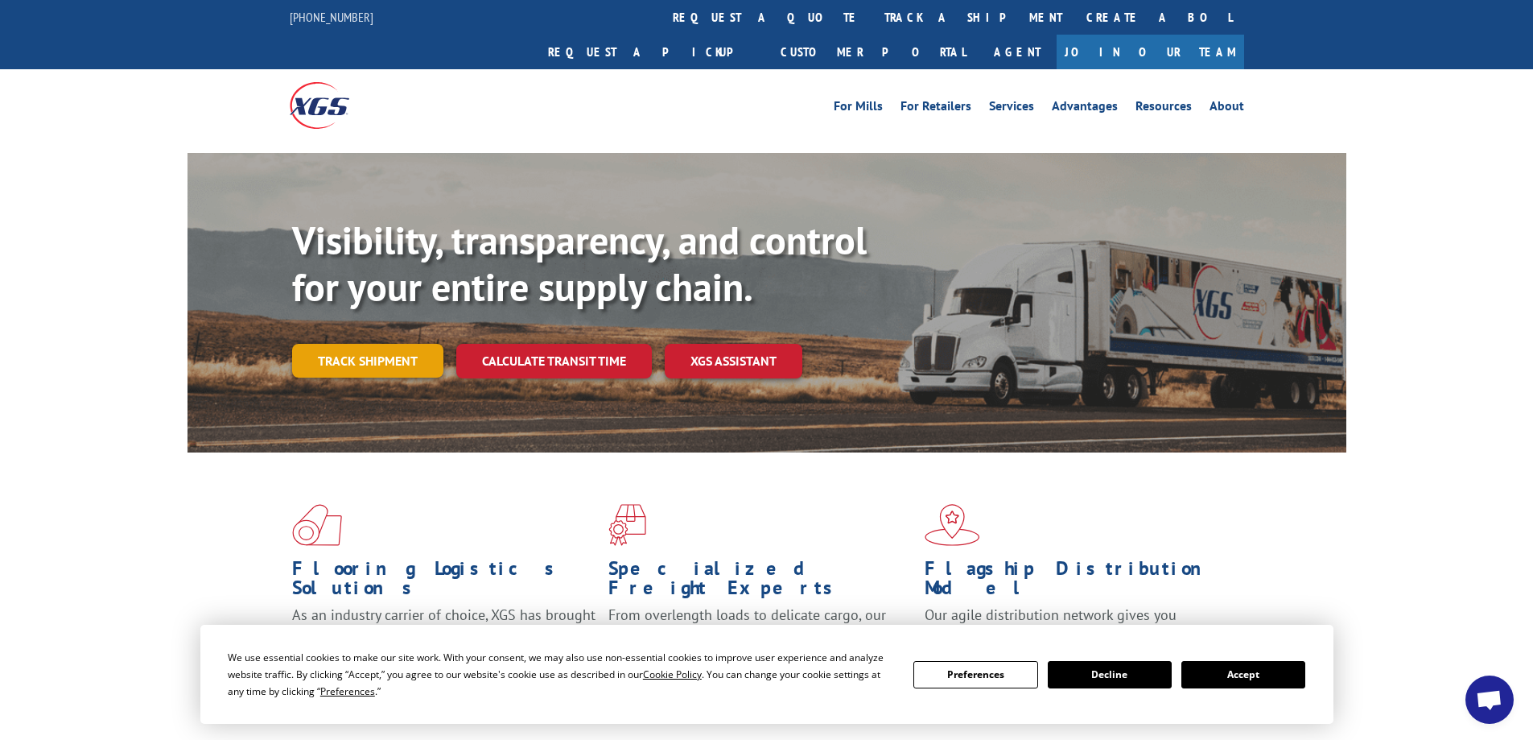  I want to click on img: xgs-icon-focused-on-flooring-red, so click(627, 525).